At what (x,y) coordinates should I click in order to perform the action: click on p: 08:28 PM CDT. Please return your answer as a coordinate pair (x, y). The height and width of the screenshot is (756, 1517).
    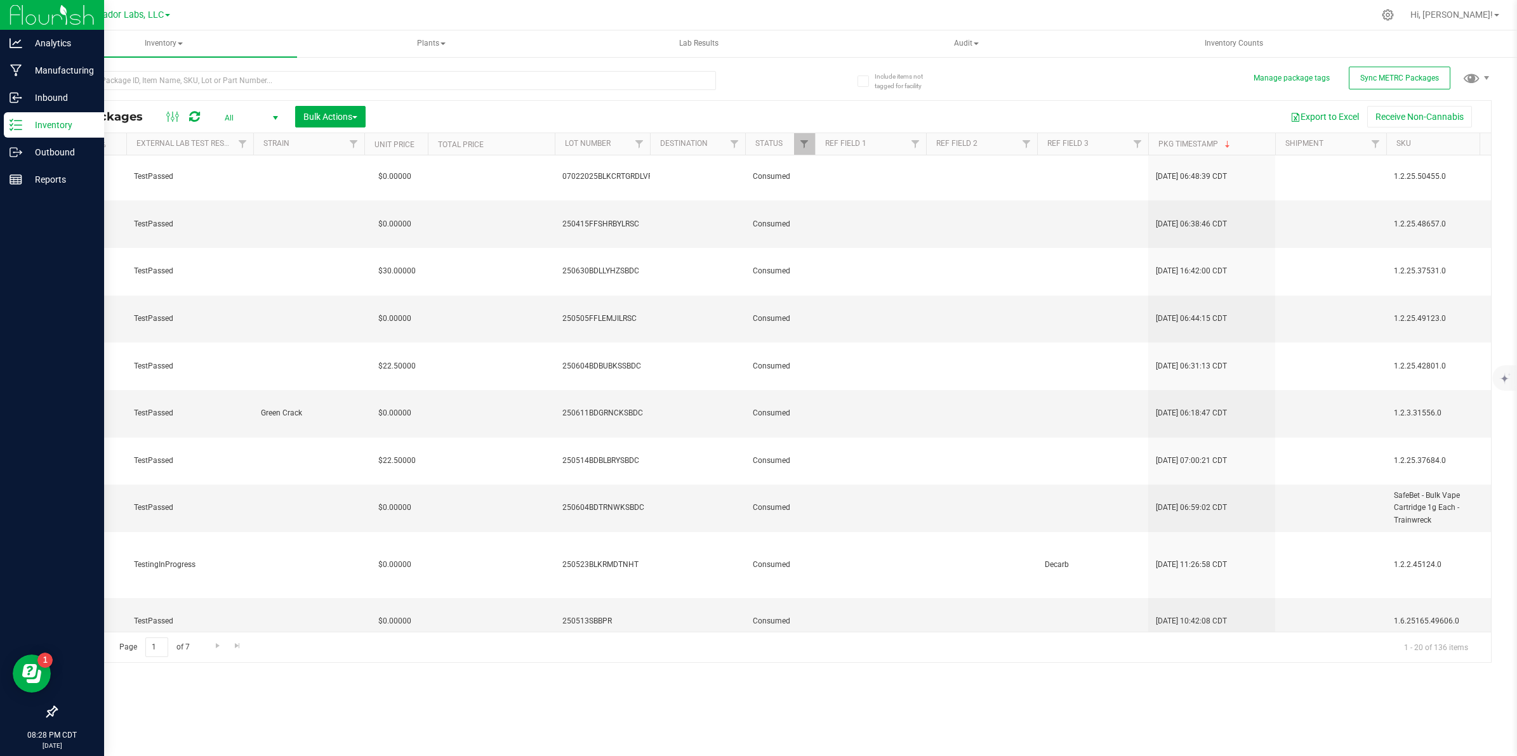
    Looking at the image, I should click on (52, 735).